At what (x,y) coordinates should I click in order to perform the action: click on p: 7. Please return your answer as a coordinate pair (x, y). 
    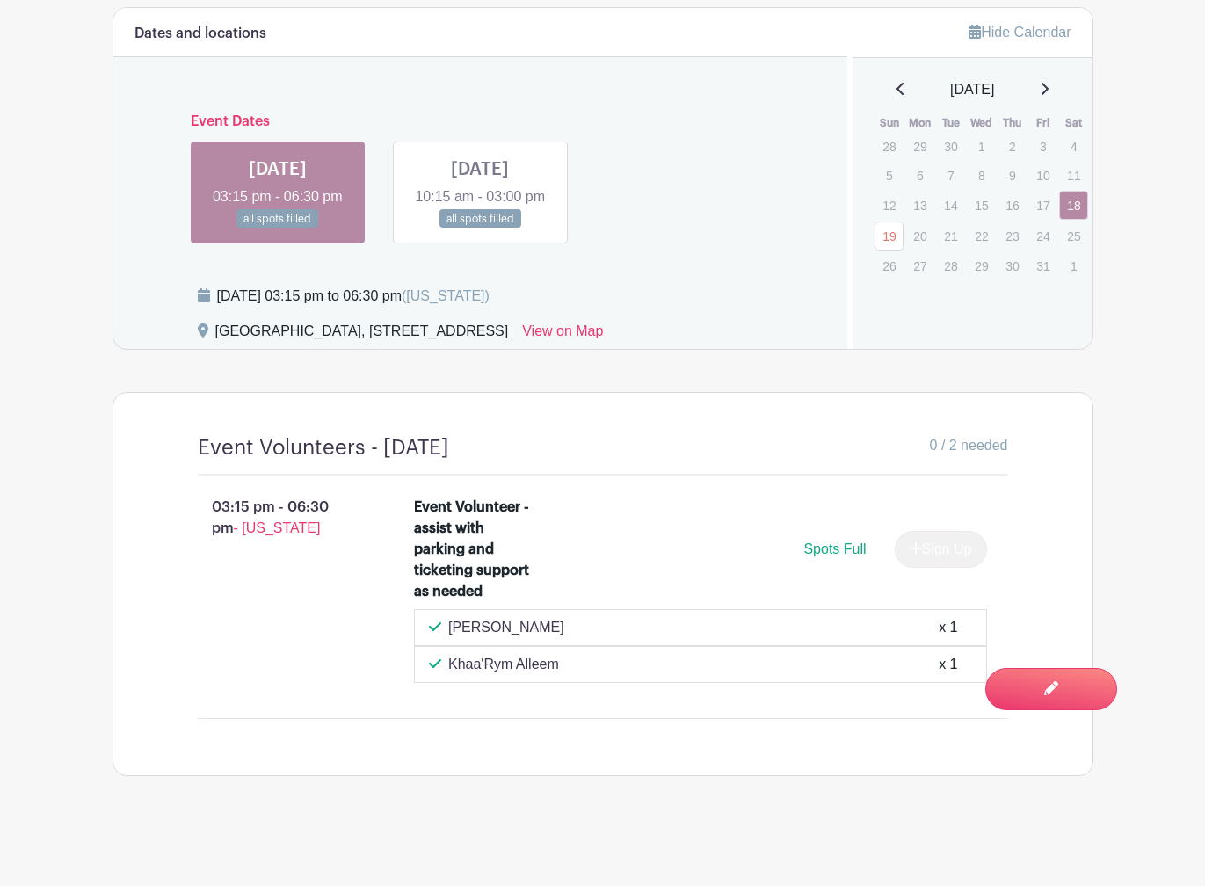
    Looking at the image, I should click on (950, 175).